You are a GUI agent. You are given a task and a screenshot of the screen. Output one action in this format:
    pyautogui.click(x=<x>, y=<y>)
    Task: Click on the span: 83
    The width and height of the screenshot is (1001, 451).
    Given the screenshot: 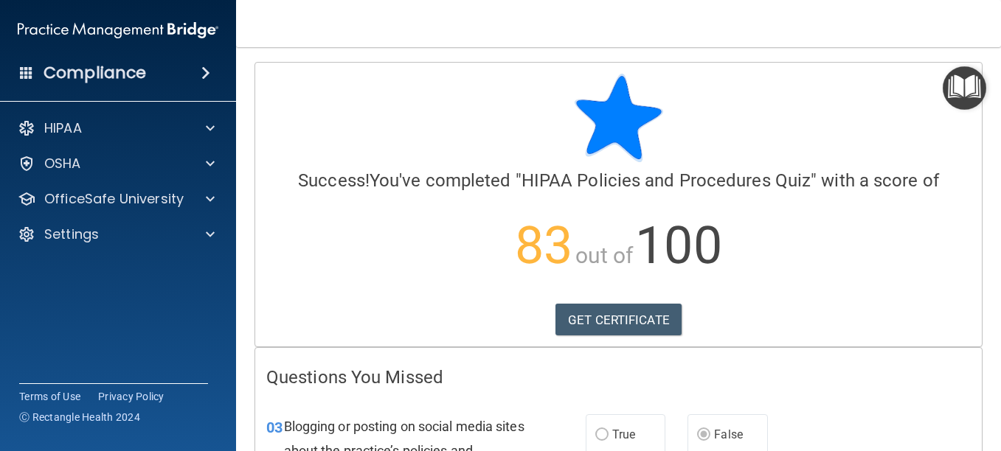 What is the action you would take?
    pyautogui.click(x=543, y=246)
    